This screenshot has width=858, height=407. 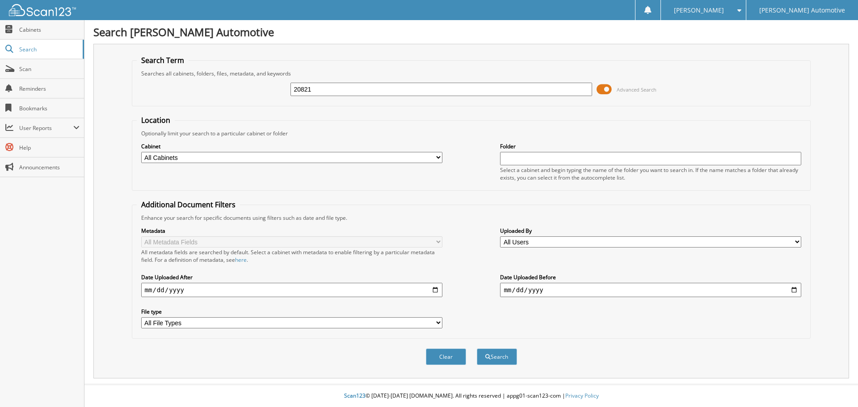 What do you see at coordinates (49, 167) in the screenshot?
I see `span: Announcements` at bounding box center [49, 167].